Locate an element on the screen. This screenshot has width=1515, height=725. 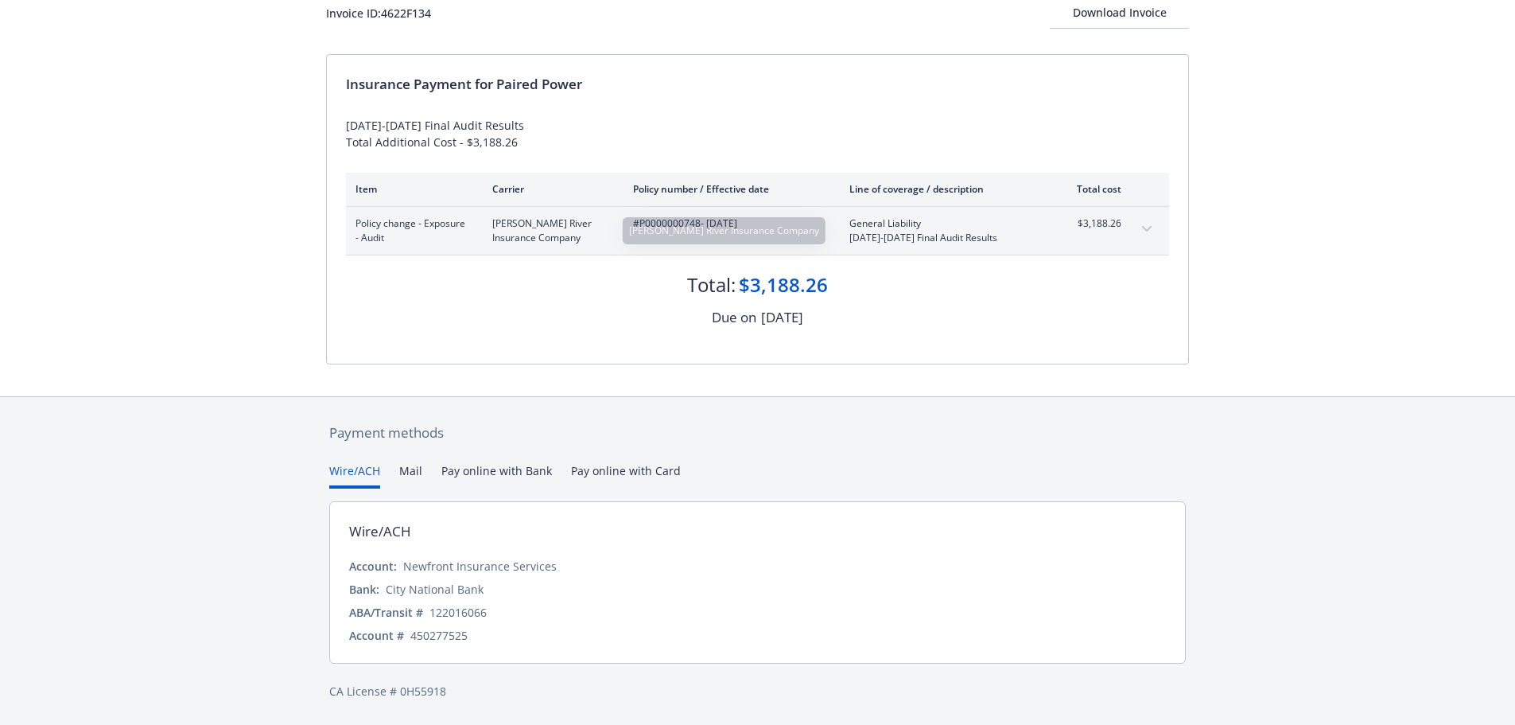
button: expand content is located at coordinates (1147, 229).